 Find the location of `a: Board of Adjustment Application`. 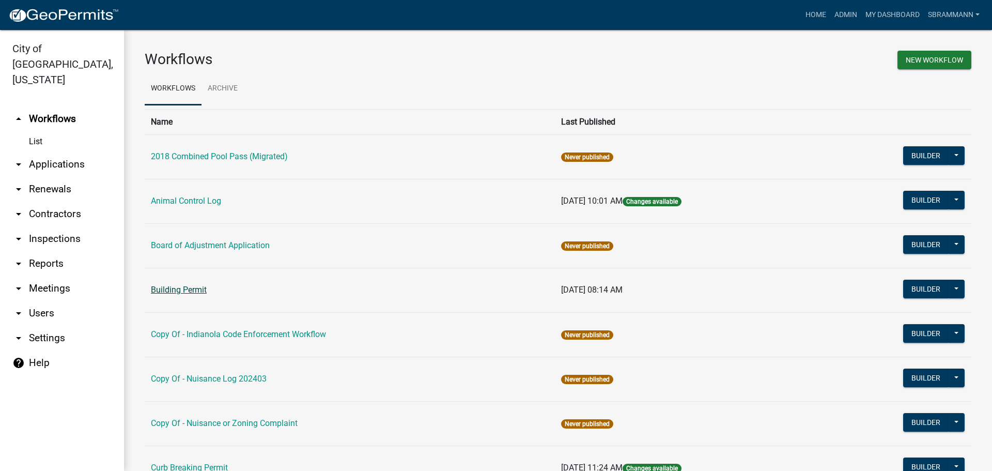

a: Board of Adjustment Application is located at coordinates (210, 245).